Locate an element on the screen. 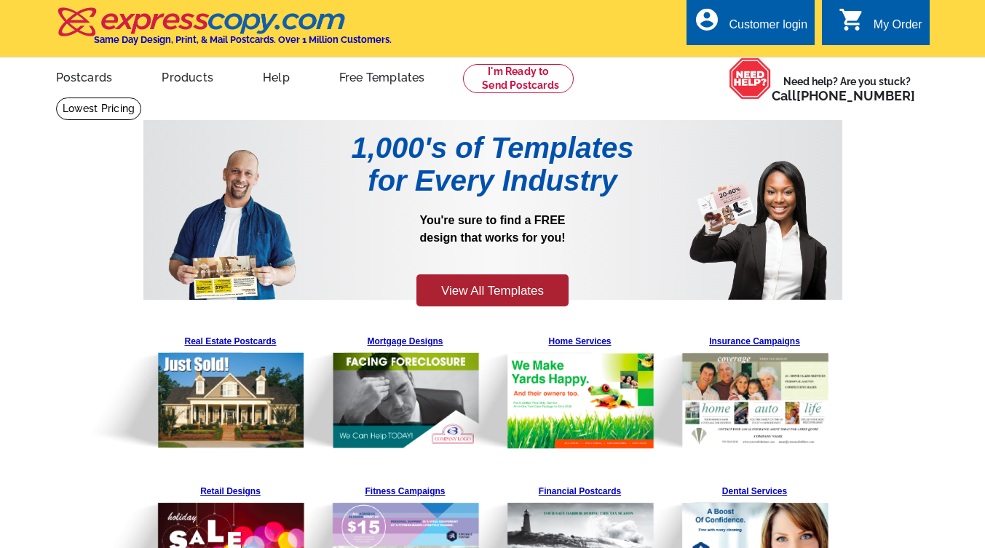 This screenshot has width=985, height=548. a: account_circle Customer login is located at coordinates (751, 25).